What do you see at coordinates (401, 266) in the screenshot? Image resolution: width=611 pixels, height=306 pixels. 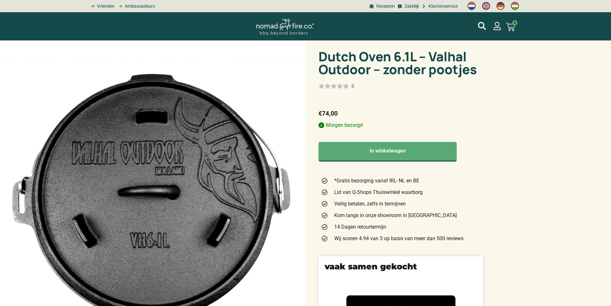 I see `h2: vaak samen gekocht` at bounding box center [401, 266].